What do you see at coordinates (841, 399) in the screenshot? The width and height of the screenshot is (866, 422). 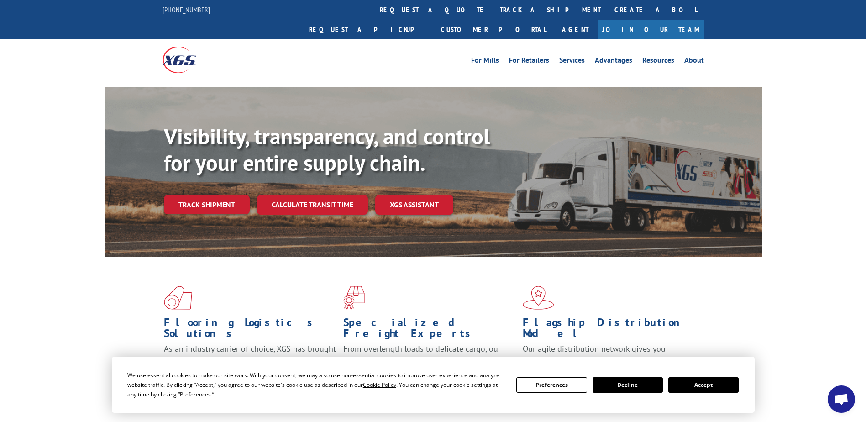 I see `div: Open chat` at bounding box center [841, 399].